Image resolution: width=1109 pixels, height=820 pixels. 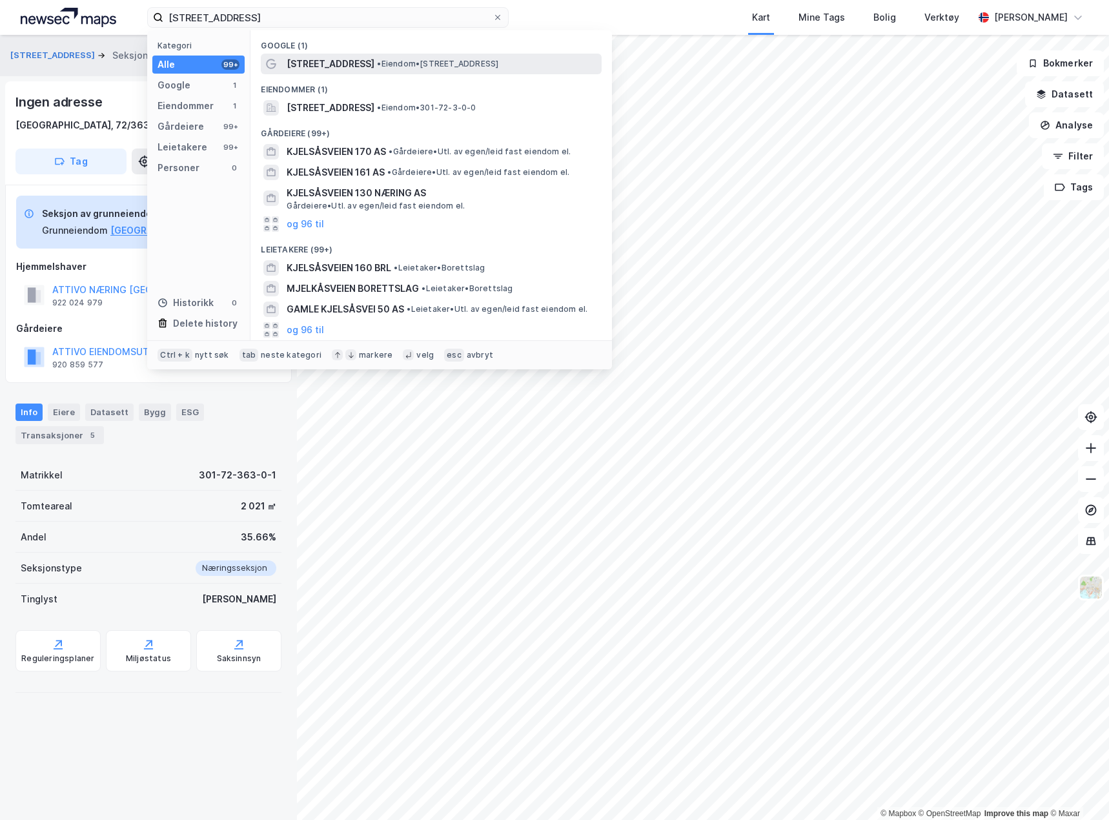 I want to click on a: Mapbox, so click(x=898, y=813).